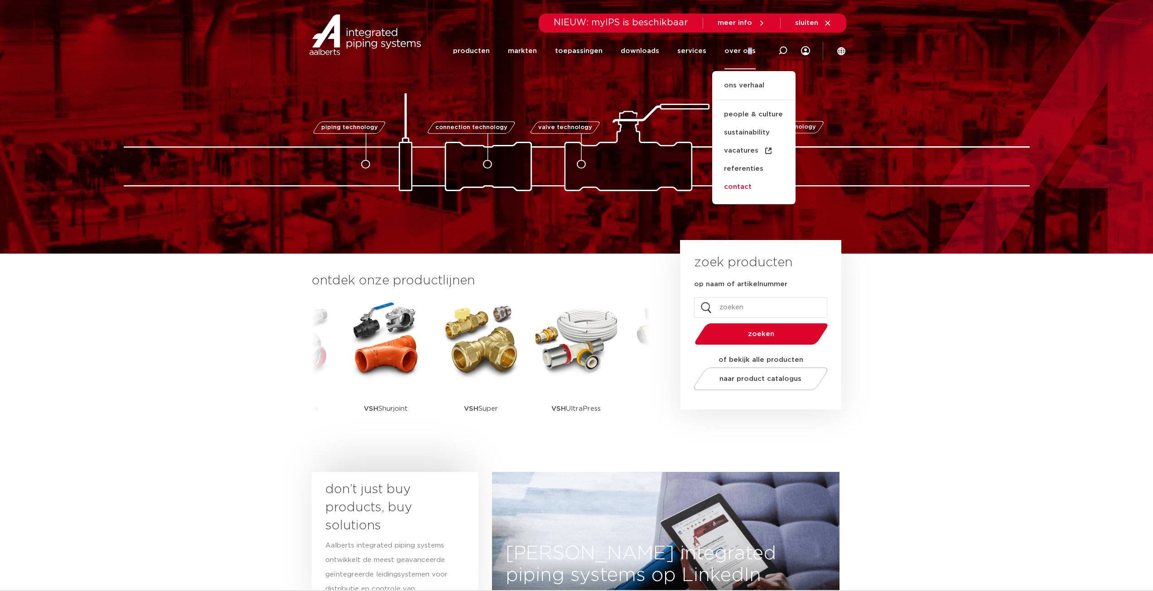 The width and height of the screenshot is (1153, 591). What do you see at coordinates (576, 409) in the screenshot?
I see `p: UltraPress` at bounding box center [576, 409].